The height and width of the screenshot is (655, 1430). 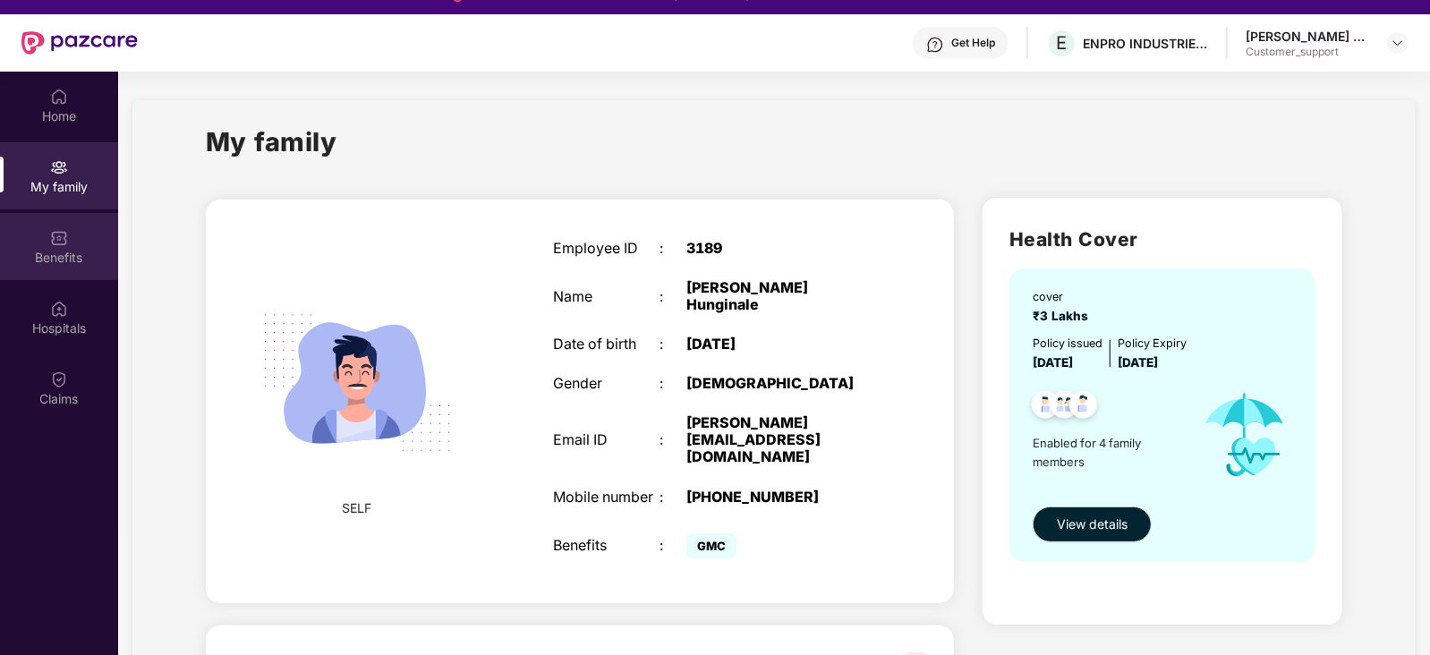 I want to click on span: SELF, so click(x=357, y=508).